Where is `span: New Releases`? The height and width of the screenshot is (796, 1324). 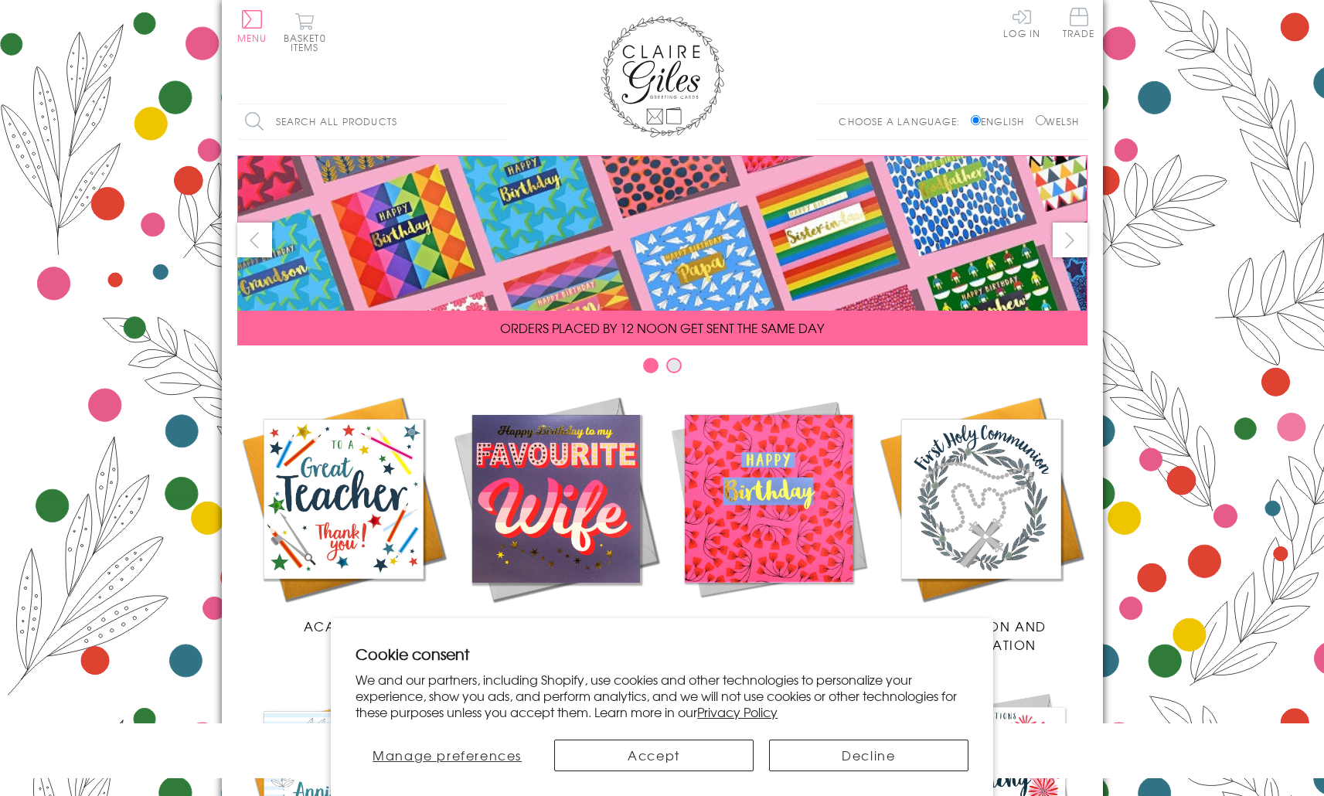
span: New Releases is located at coordinates (555, 626).